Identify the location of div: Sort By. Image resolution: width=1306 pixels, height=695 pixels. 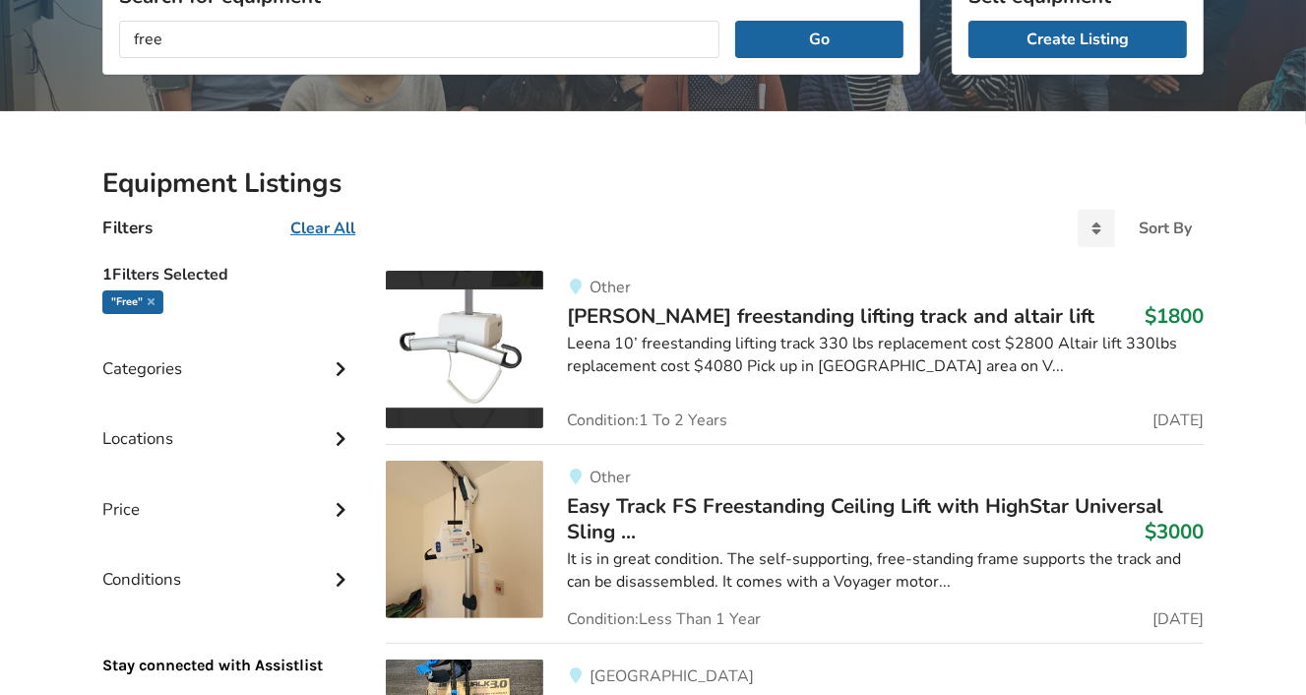
(1165, 228).